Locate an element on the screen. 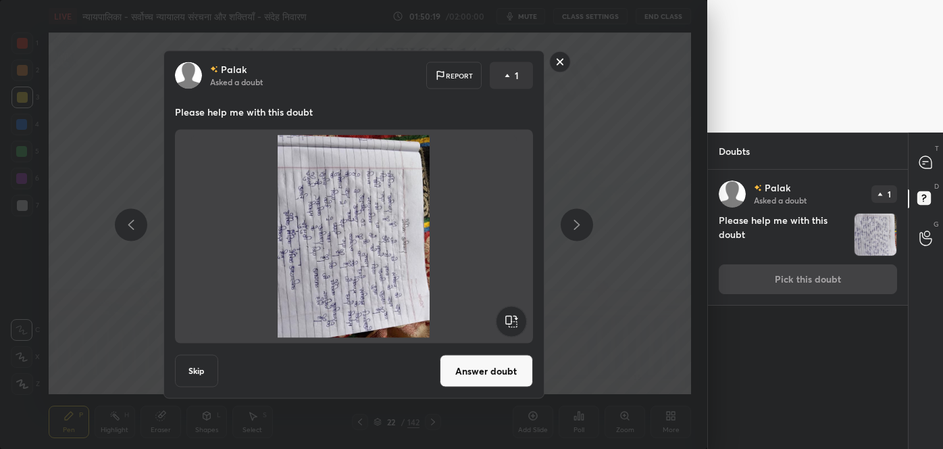 The width and height of the screenshot is (943, 449). button: Answer doubt is located at coordinates (486, 371).